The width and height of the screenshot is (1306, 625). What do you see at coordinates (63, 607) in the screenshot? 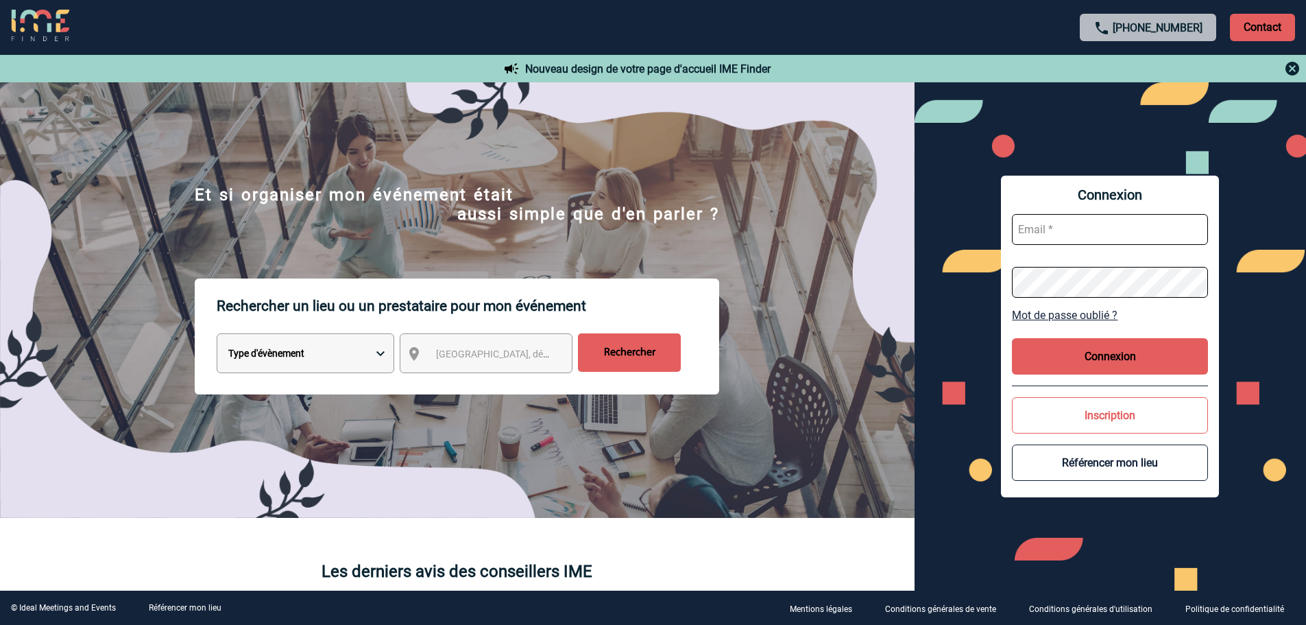
I see `div: © Ideal Meetings and Events` at bounding box center [63, 607].